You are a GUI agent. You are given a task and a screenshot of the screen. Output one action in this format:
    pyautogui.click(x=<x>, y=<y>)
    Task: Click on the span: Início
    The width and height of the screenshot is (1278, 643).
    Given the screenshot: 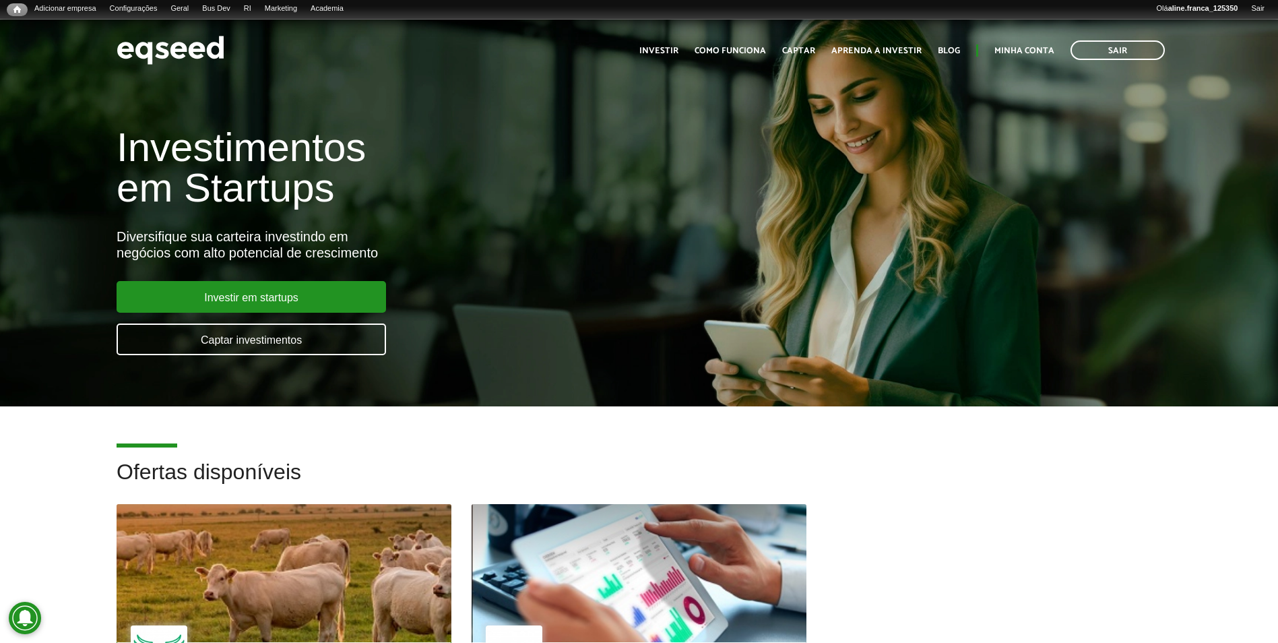 What is the action you would take?
    pyautogui.click(x=17, y=9)
    